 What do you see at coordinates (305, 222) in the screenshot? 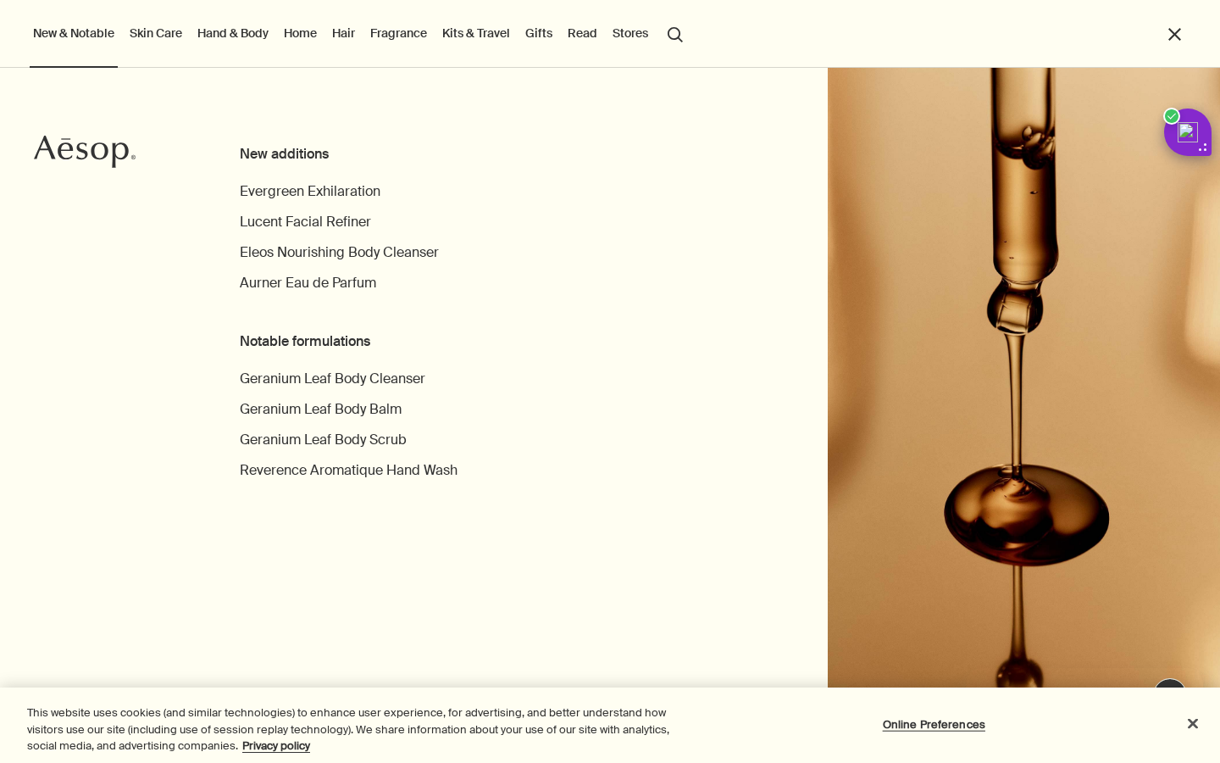
I see `a: Lucent Facial Refiner` at bounding box center [305, 222].